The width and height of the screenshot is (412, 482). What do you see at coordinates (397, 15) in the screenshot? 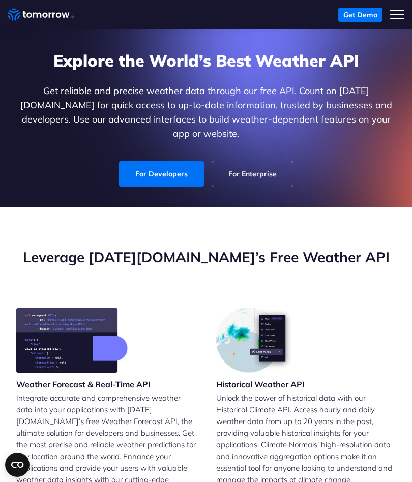
I see `button: Toggle mobile menu` at bounding box center [397, 15].